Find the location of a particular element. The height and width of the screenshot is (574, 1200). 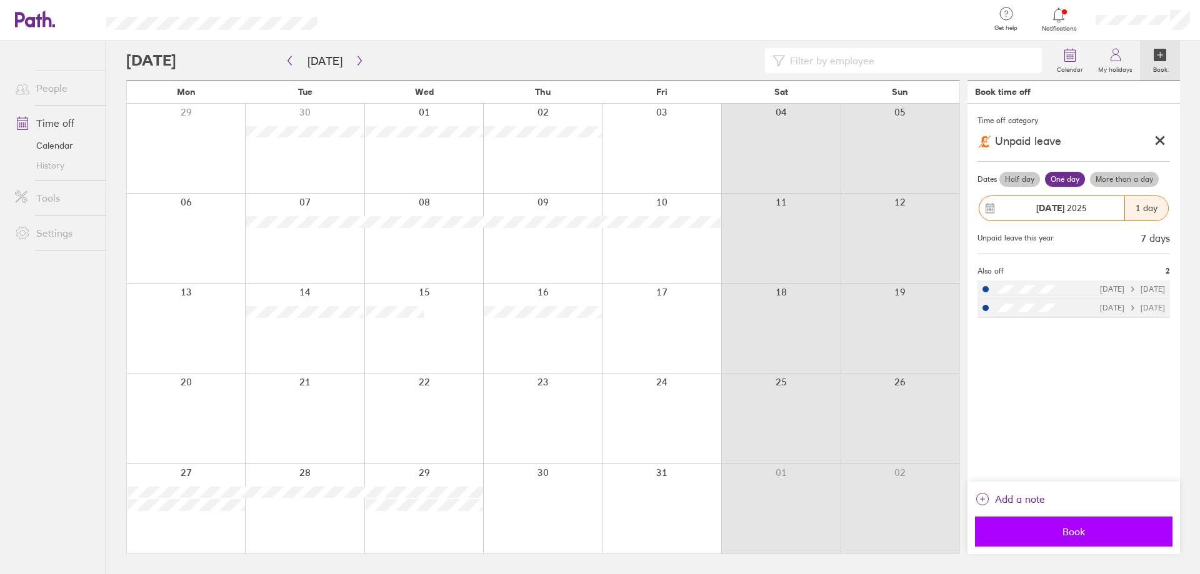

input: Filter by employee is located at coordinates (909, 61).